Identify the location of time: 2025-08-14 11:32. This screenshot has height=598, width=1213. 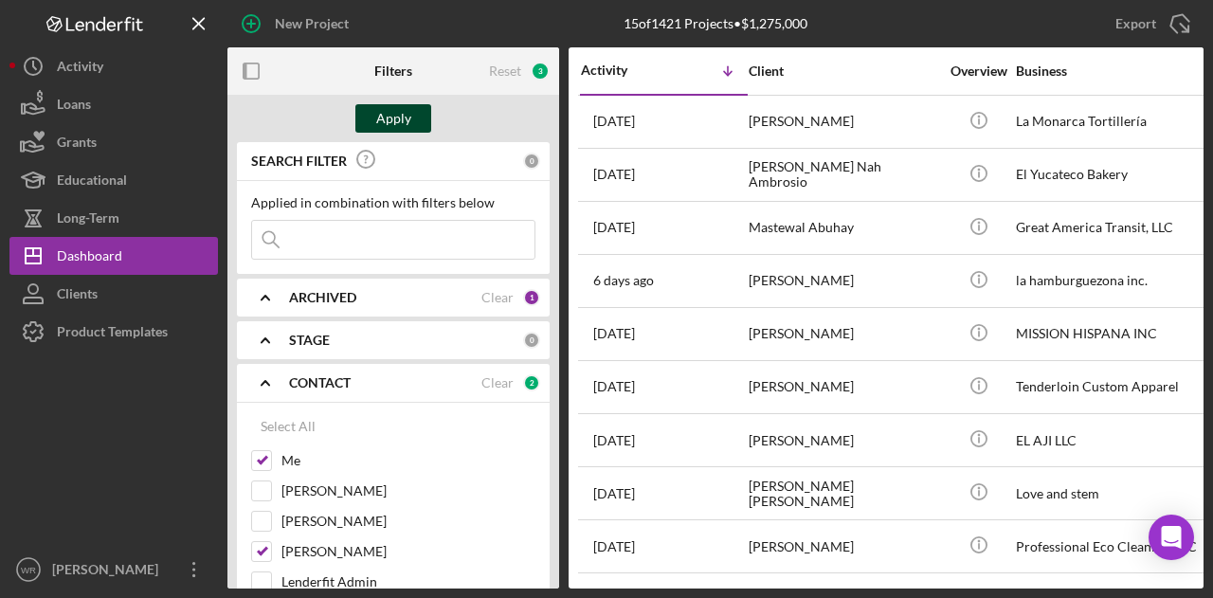
(614, 227).